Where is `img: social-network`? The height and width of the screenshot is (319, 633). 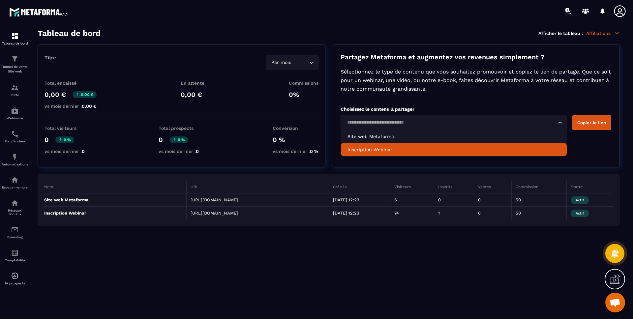 img: social-network is located at coordinates (15, 203).